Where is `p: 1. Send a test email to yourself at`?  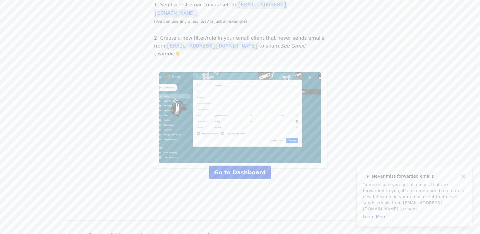
p: 1. Send a test email to yourself at is located at coordinates (240, 13).